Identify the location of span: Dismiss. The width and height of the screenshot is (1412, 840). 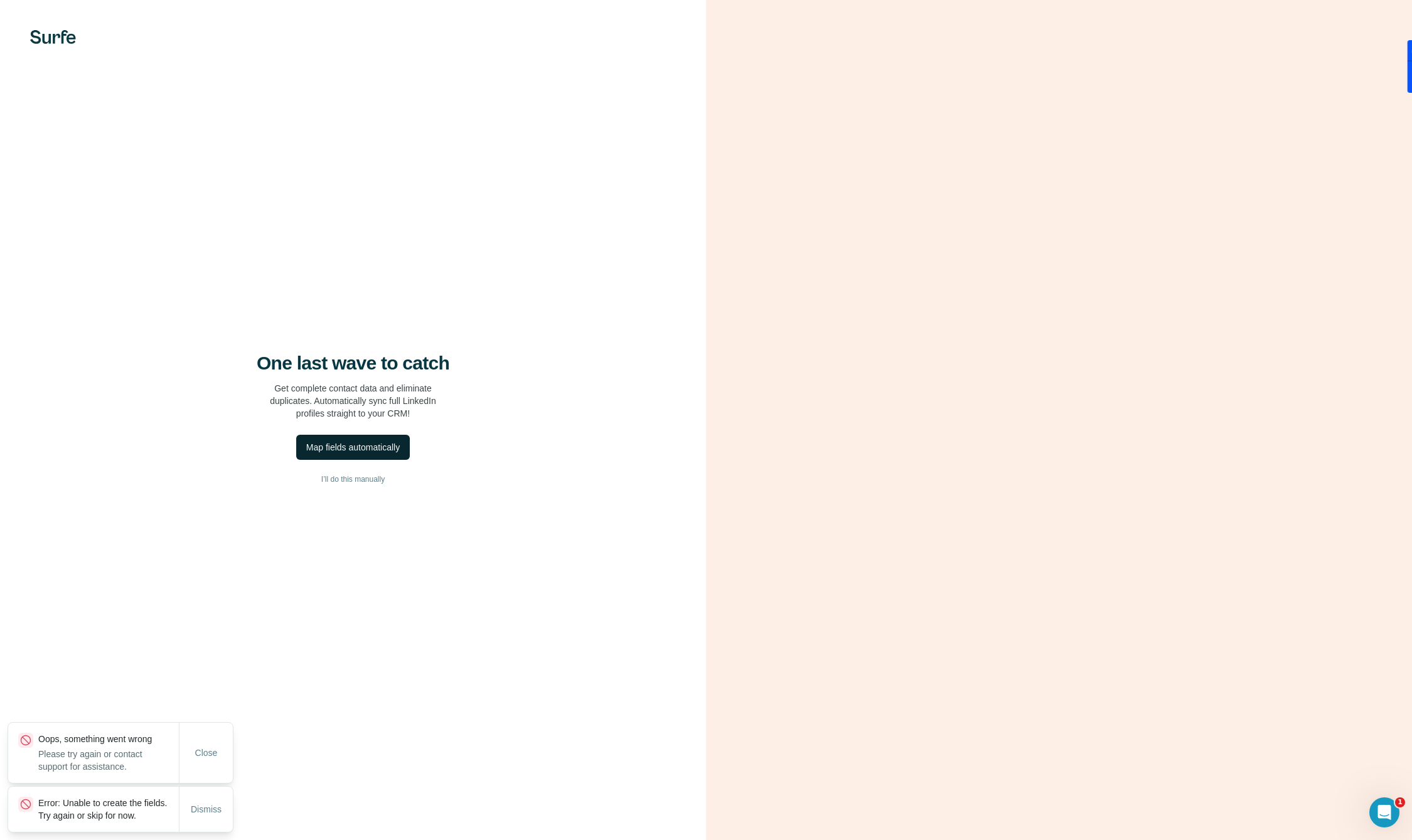
(206, 809).